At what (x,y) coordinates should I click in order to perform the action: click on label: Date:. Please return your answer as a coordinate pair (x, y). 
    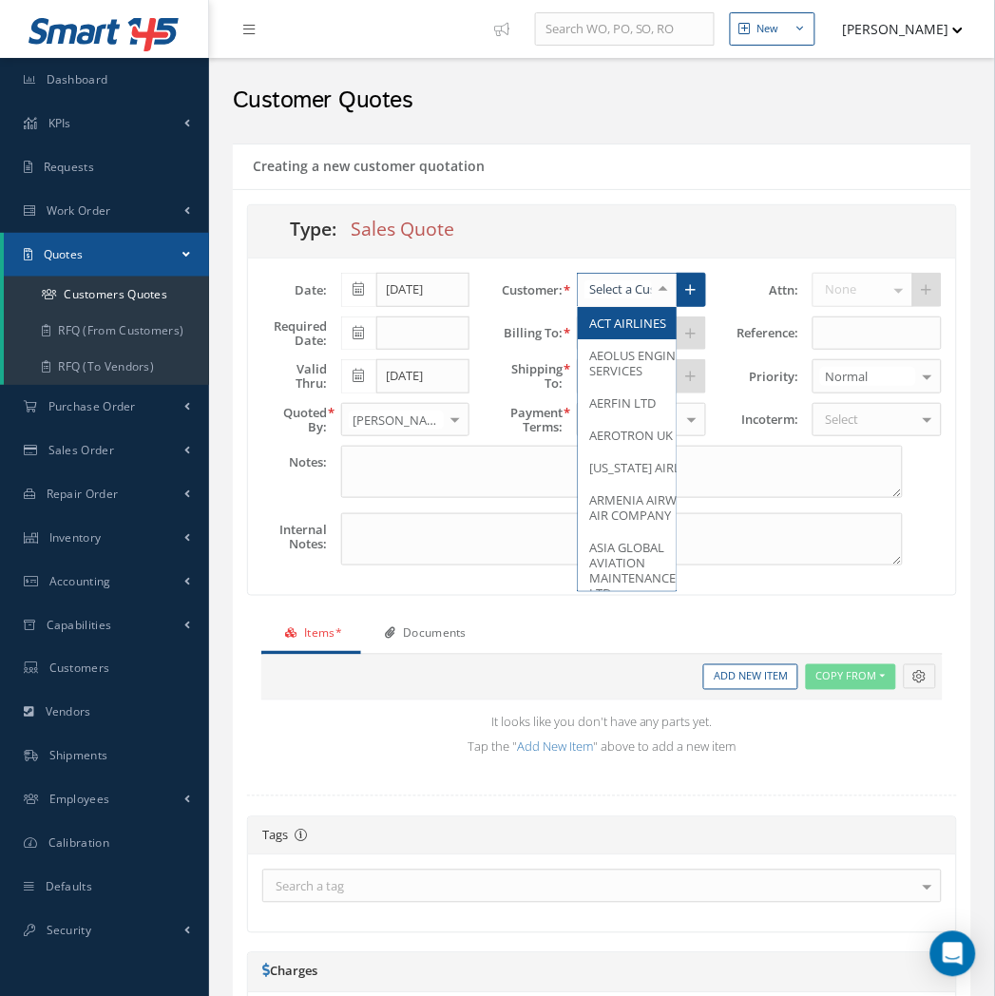
    Looking at the image, I should click on (287, 290).